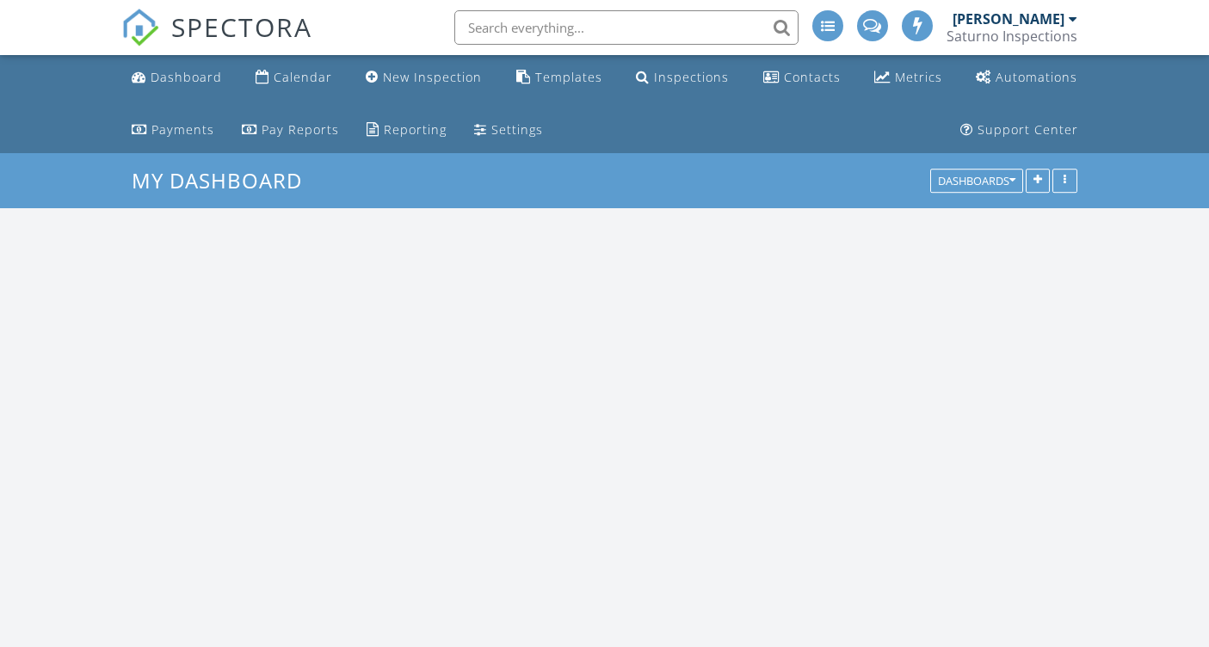  What do you see at coordinates (432, 77) in the screenshot?
I see `div: New Inspection` at bounding box center [432, 77].